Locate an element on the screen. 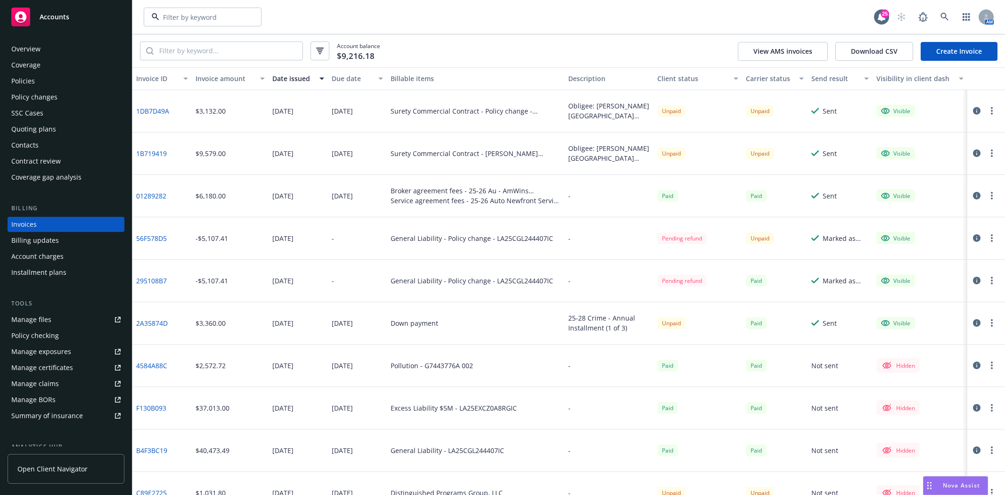 The height and width of the screenshot is (495, 1005). div: Billing updates is located at coordinates (35, 240).